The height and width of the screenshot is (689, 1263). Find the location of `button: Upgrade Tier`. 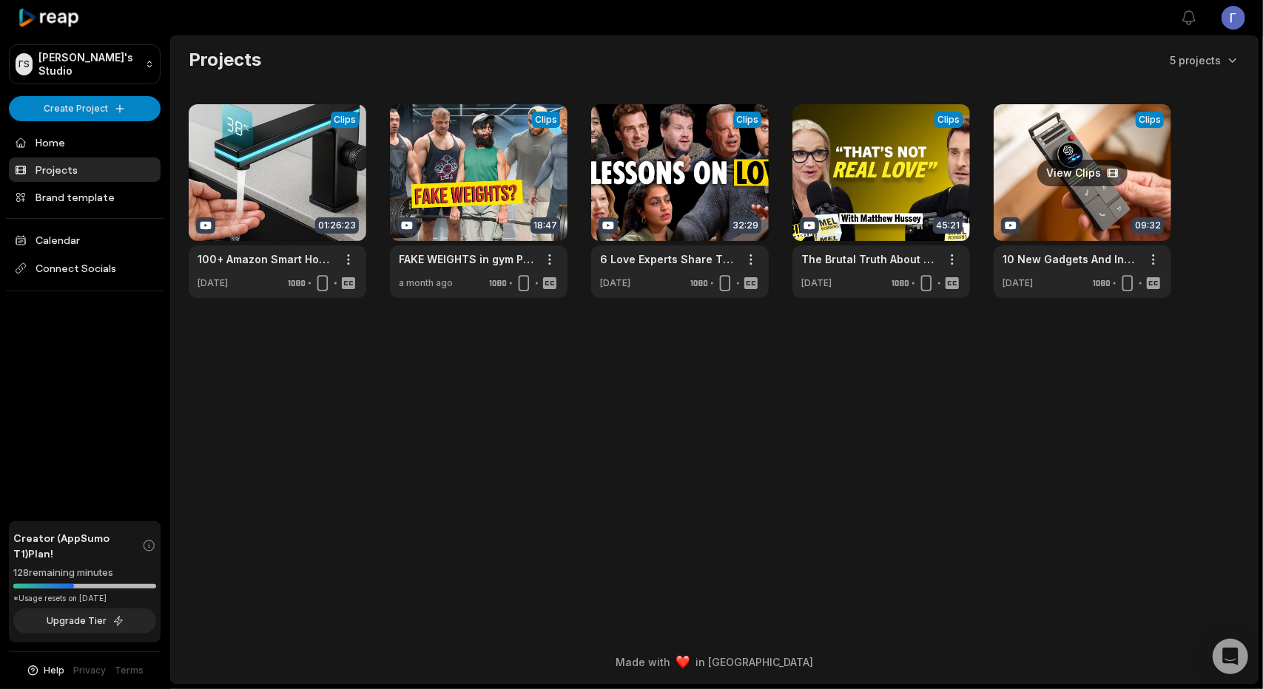

button: Upgrade Tier is located at coordinates (84, 621).